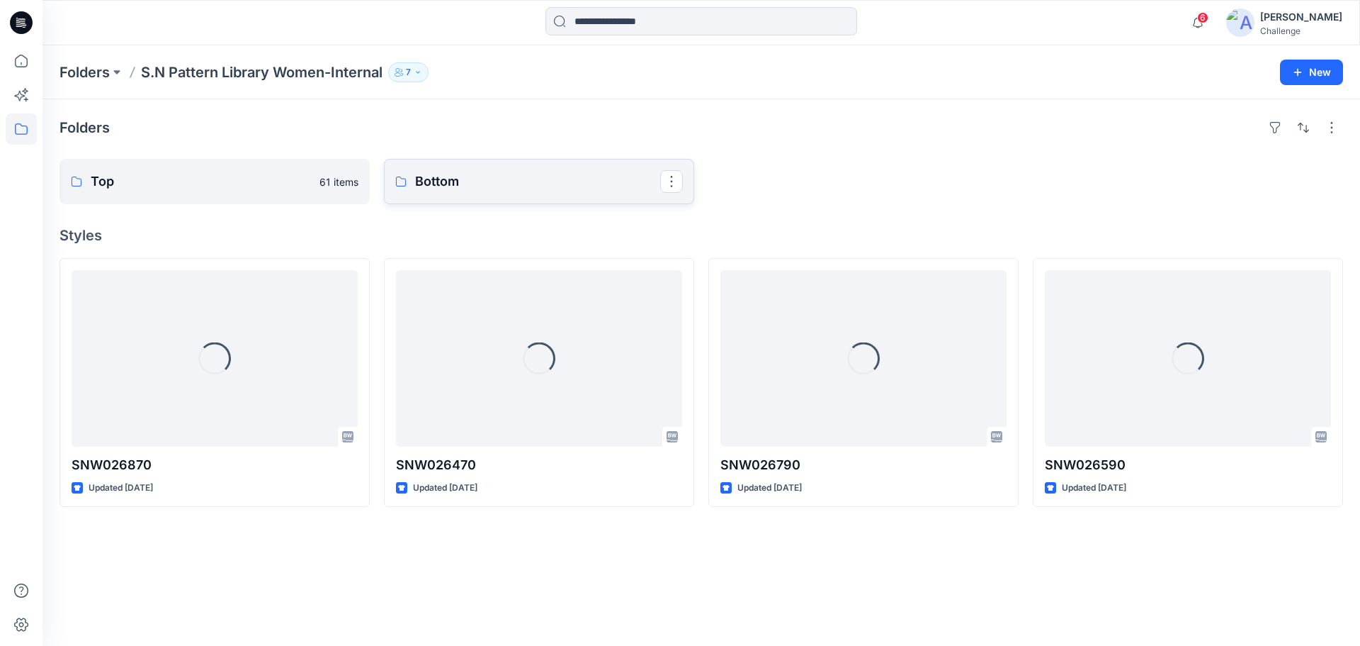 This screenshot has height=646, width=1360. I want to click on a: Top61 items, so click(215, 181).